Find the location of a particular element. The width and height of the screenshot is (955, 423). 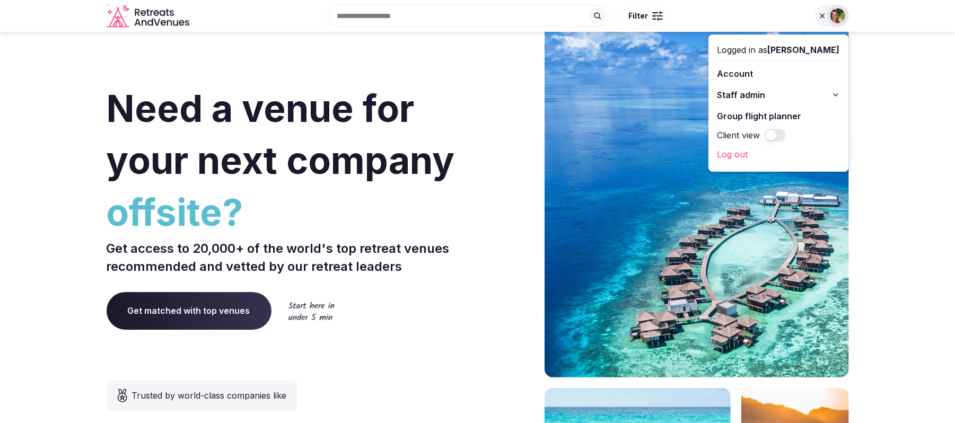

svg: Retreats and Venues company logo is located at coordinates (149, 16).